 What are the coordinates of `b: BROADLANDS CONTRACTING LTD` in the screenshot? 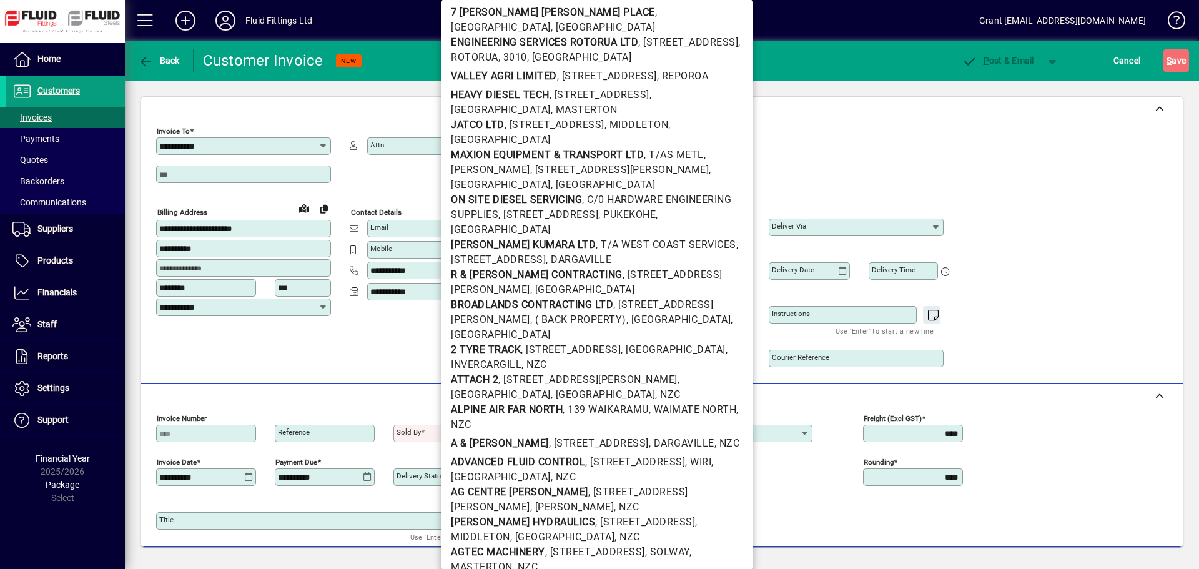 It's located at (532, 304).